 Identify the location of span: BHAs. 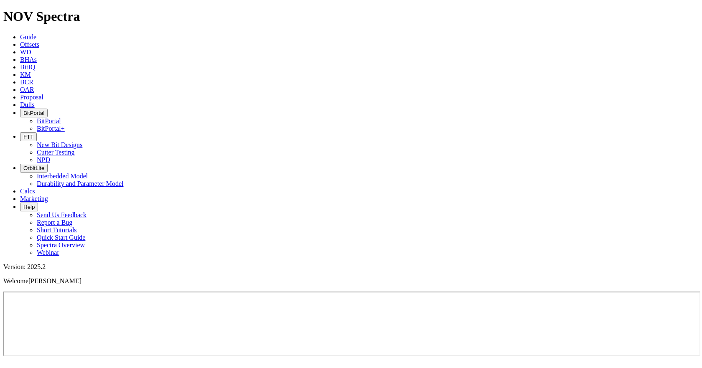
(28, 59).